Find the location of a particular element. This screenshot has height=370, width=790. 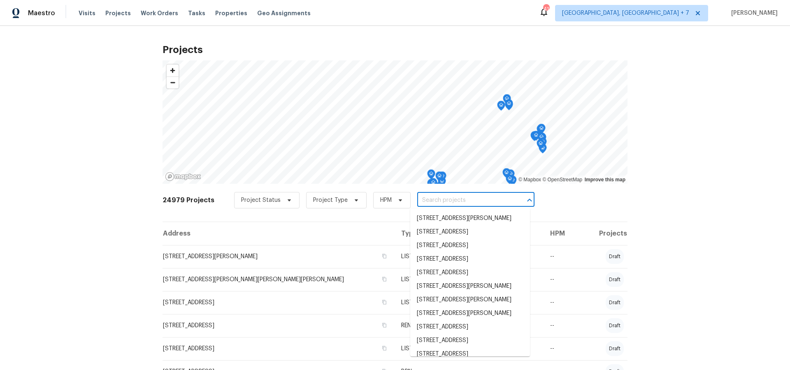

span: Visits is located at coordinates (87, 13).